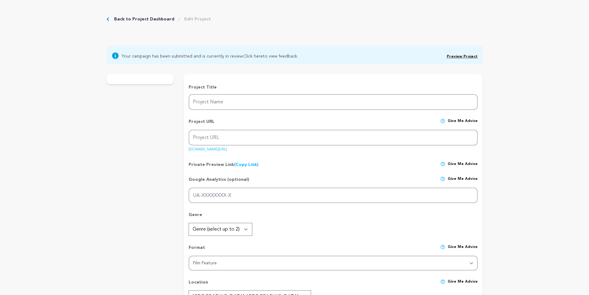  Describe the element at coordinates (210, 56) in the screenshot. I see `span: Your campaign has been submitted and is currently in review. to view feedback.` at that location.